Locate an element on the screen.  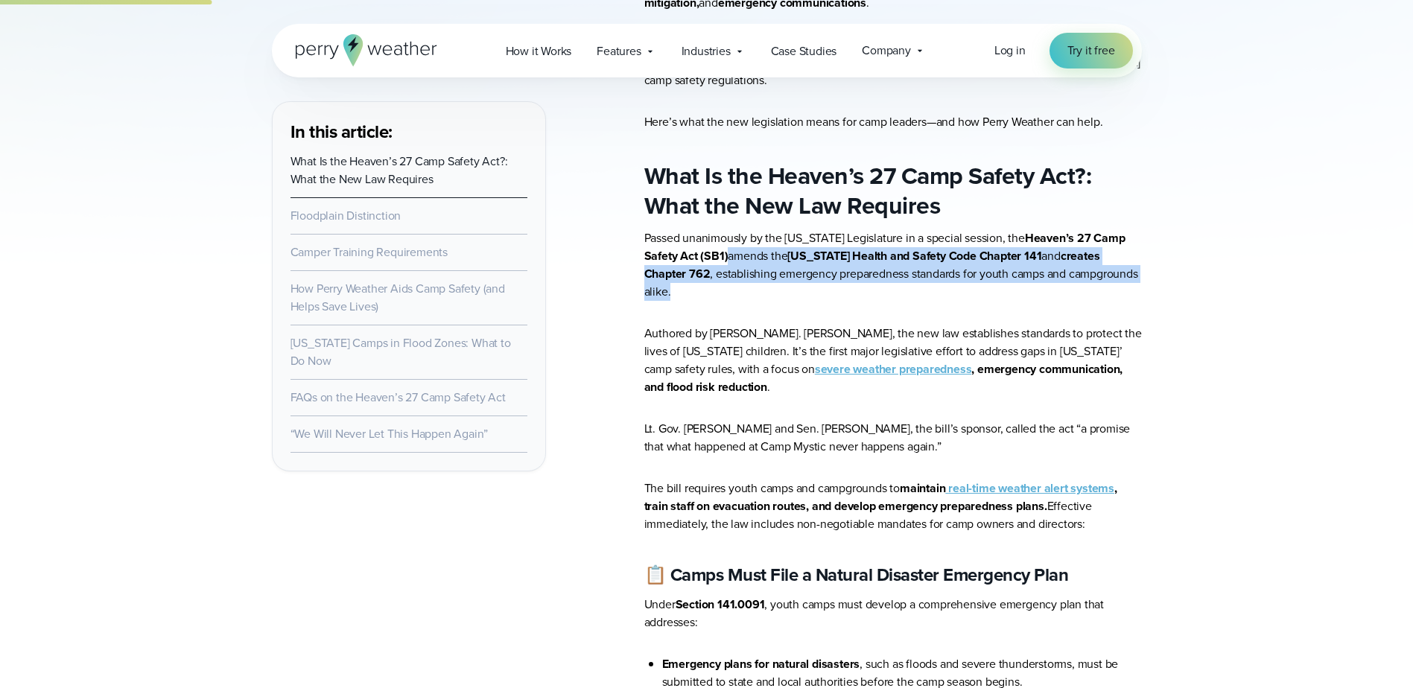
strong: , emergency communication, and flood risk reduction is located at coordinates (883, 378).